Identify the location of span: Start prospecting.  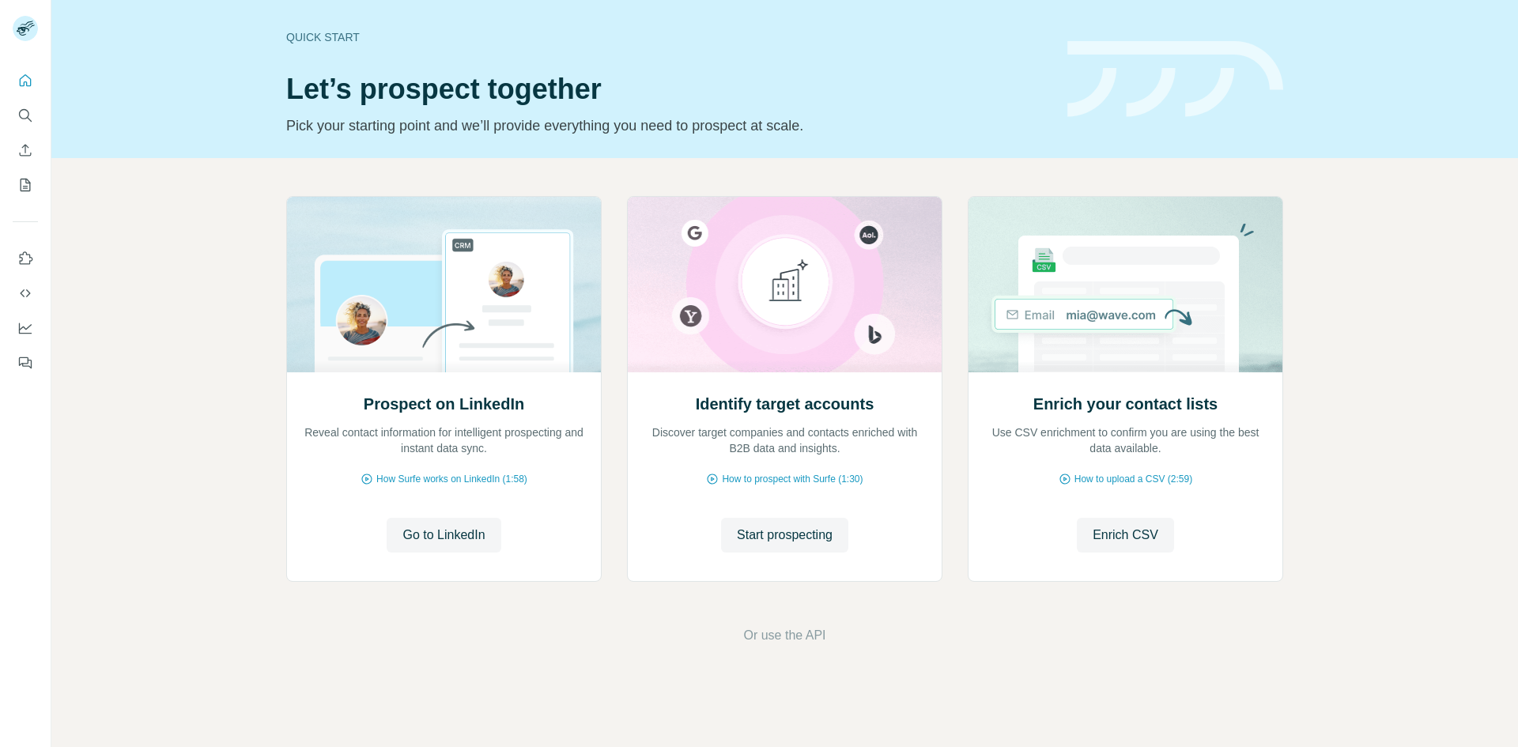
(784, 535).